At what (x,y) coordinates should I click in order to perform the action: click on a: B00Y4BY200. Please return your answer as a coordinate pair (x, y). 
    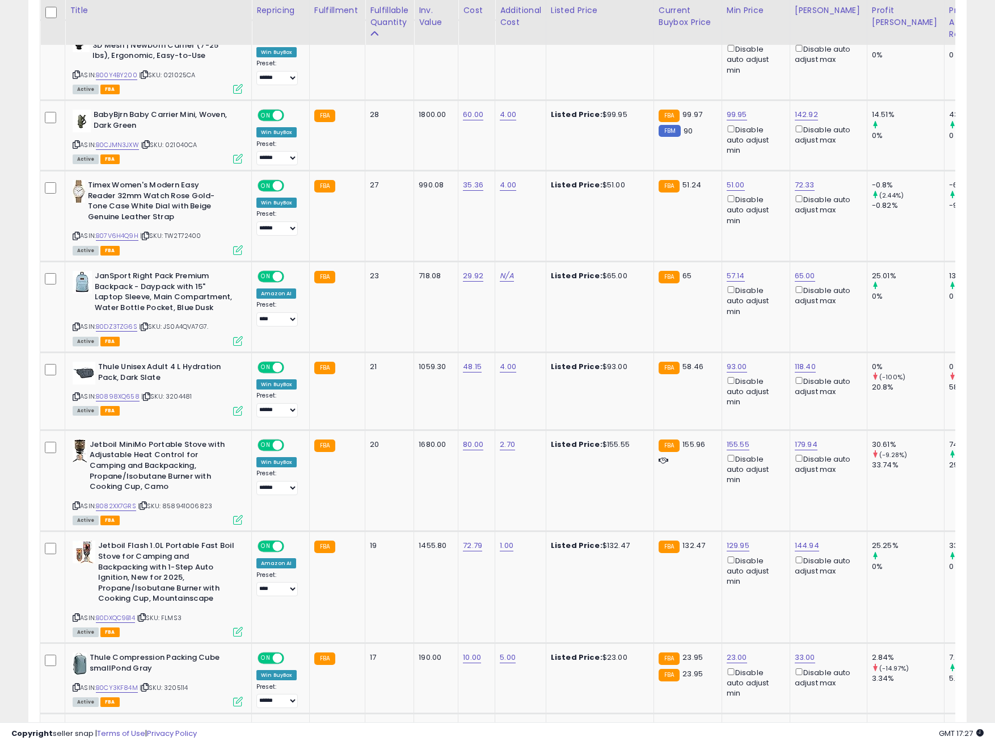
    Looking at the image, I should click on (116, 75).